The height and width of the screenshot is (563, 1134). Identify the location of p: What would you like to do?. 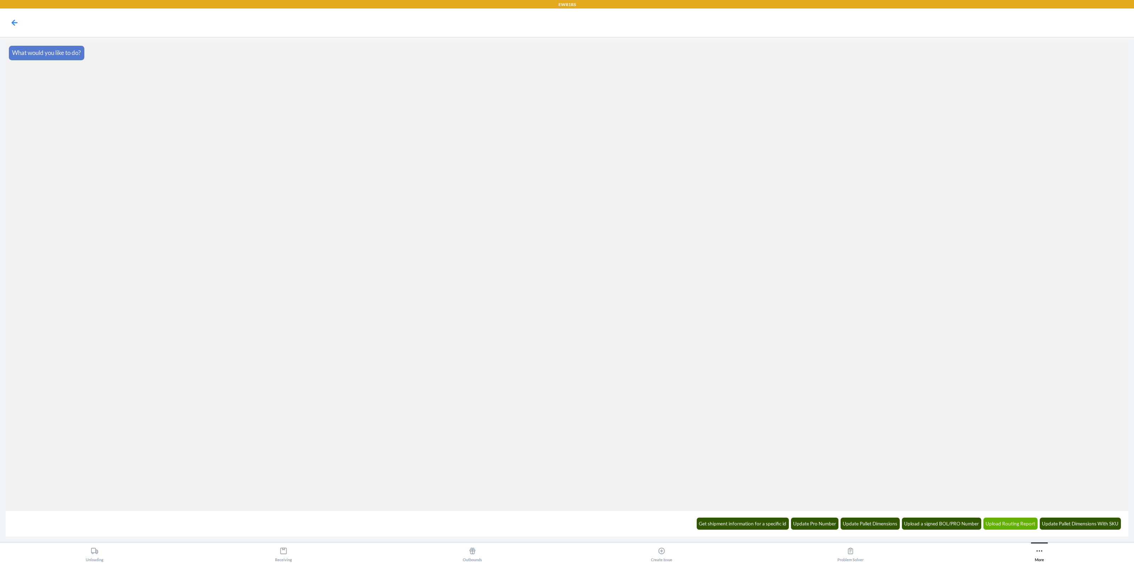
(46, 53).